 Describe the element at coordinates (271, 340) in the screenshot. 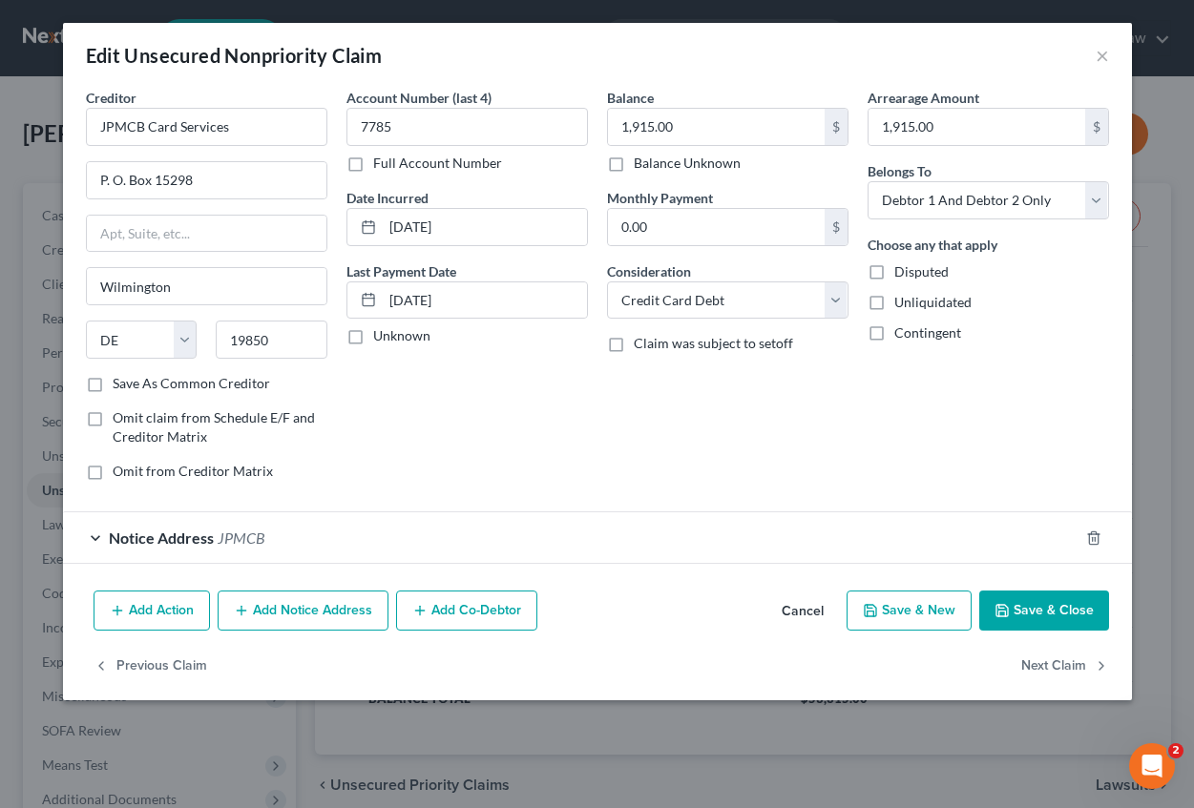

I see `input: Enter zip...` at that location.